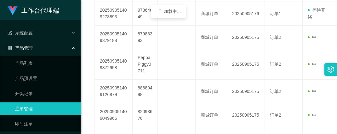 Image resolution: width=337 pixels, height=134 pixels. Describe the element at coordinates (114, 37) in the screenshot. I see `td: 202509051409379188` at that location.